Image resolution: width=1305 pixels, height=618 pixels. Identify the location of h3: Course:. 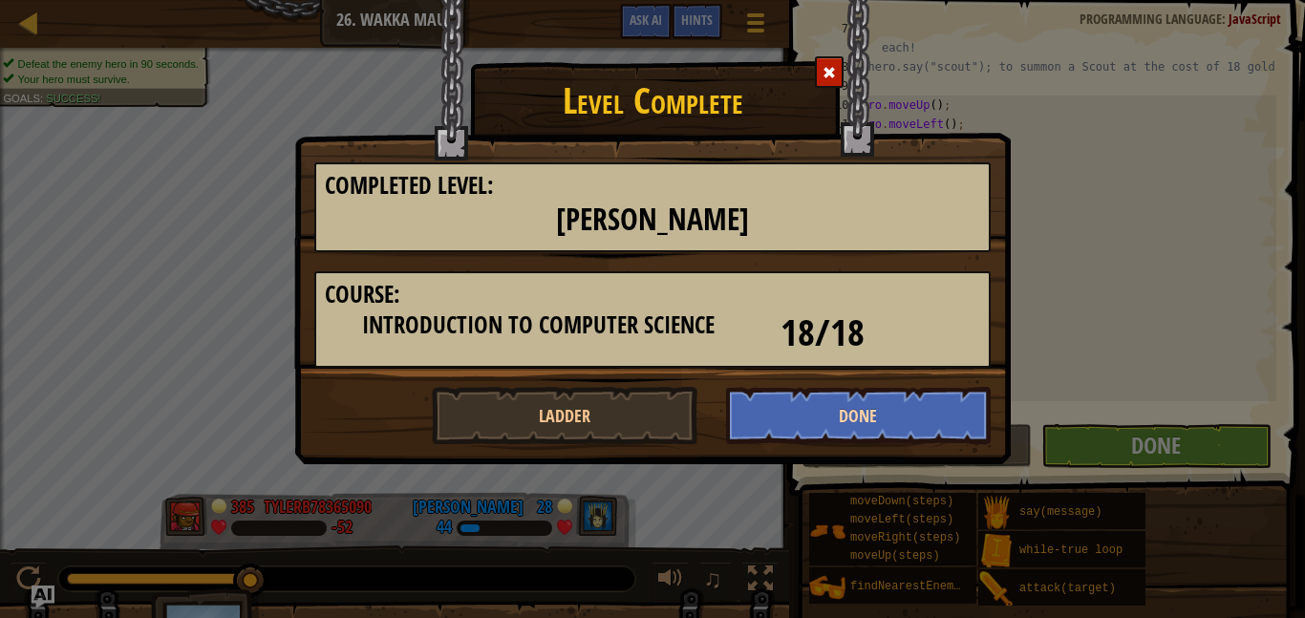
(652, 294).